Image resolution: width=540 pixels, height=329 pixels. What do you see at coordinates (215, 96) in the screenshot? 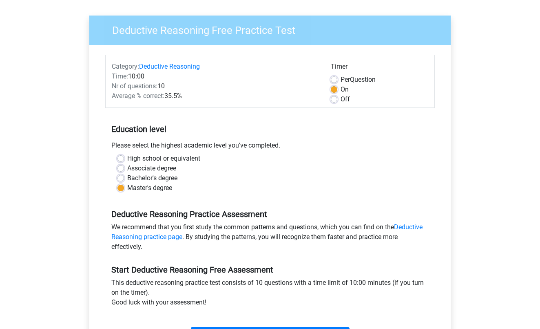
I see `div: 35.5%` at bounding box center [215, 96].